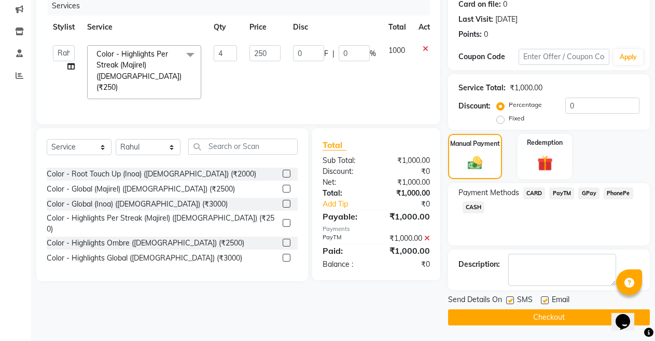  I want to click on span: Email, so click(560, 300).